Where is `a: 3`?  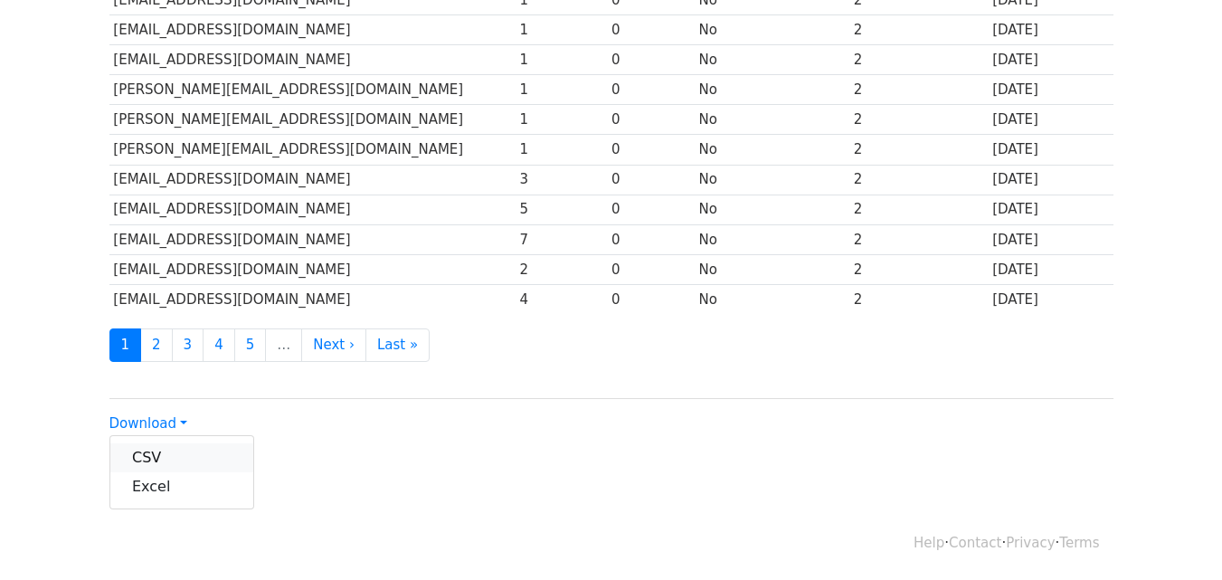 a: 3 is located at coordinates (188, 345).